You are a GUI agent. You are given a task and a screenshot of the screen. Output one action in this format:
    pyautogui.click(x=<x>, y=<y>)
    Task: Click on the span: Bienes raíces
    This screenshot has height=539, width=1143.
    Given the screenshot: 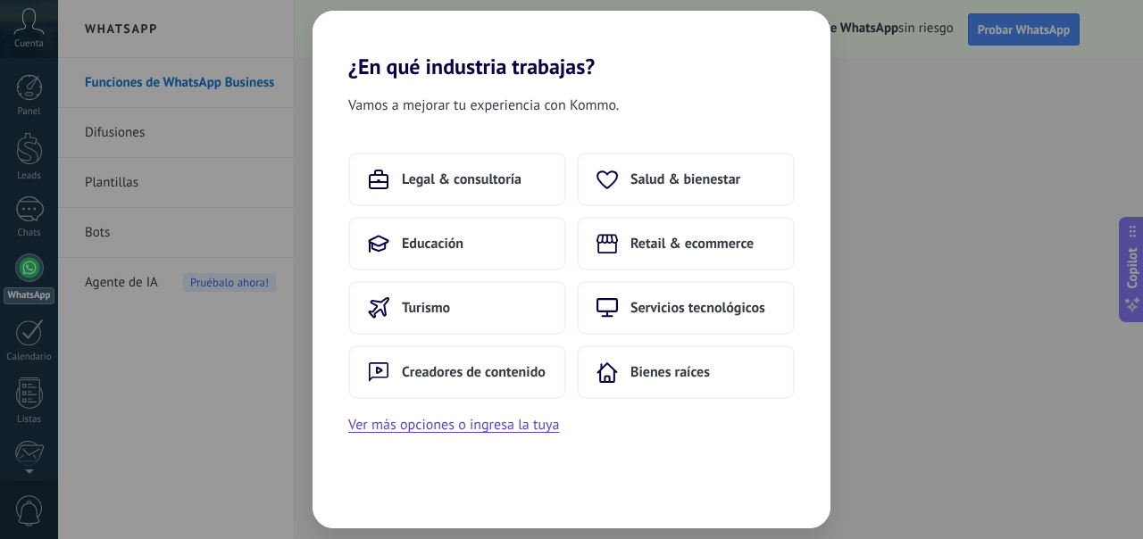 What is the action you would take?
    pyautogui.click(x=670, y=372)
    